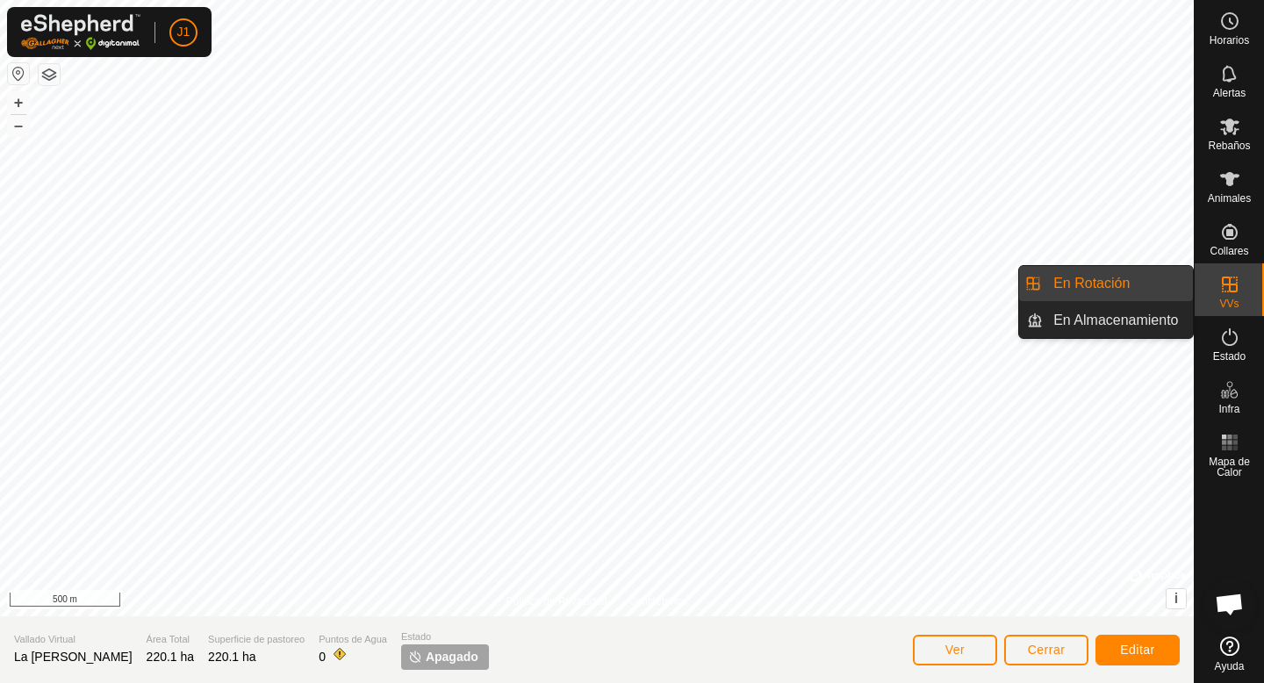  Describe the element at coordinates (1137, 649) in the screenshot. I see `button: Editar` at that location.